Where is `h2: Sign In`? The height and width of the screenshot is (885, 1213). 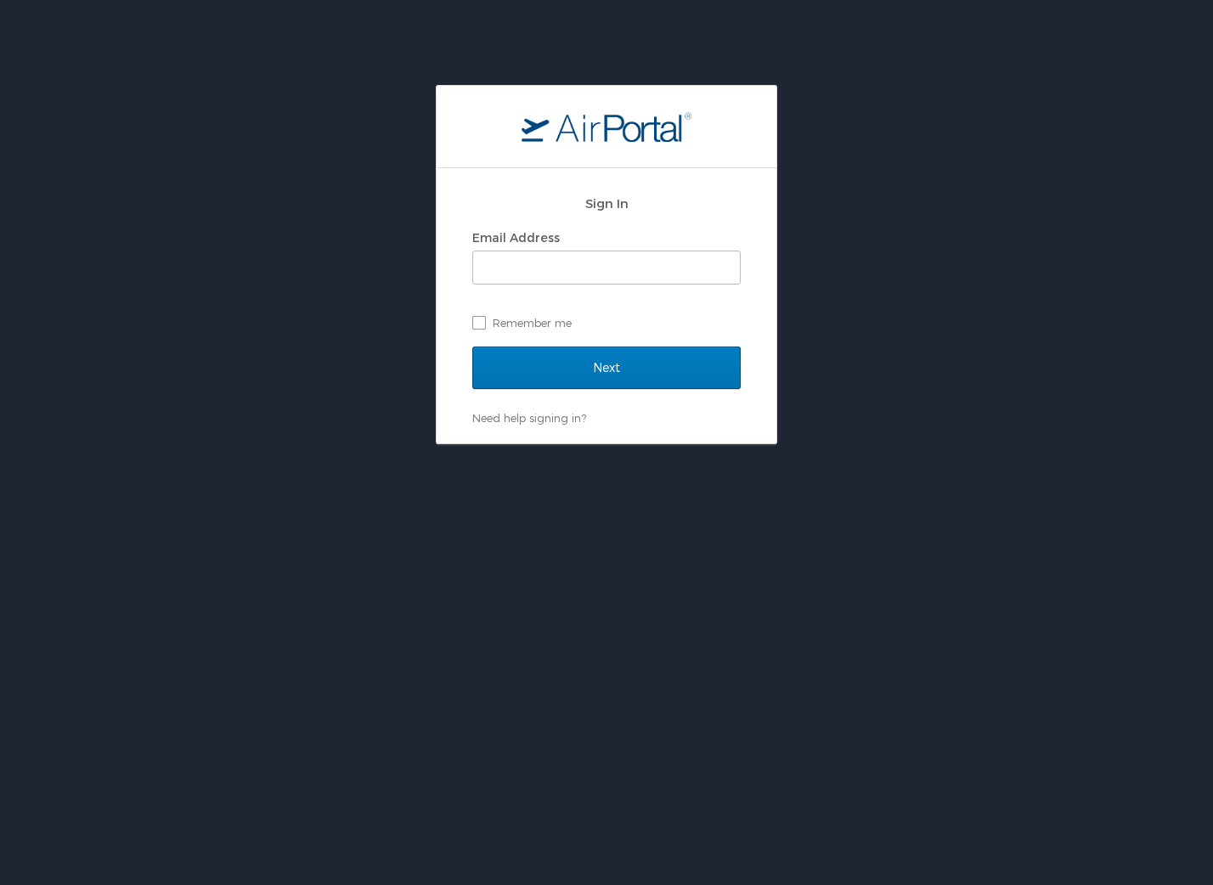 h2: Sign In is located at coordinates (607, 203).